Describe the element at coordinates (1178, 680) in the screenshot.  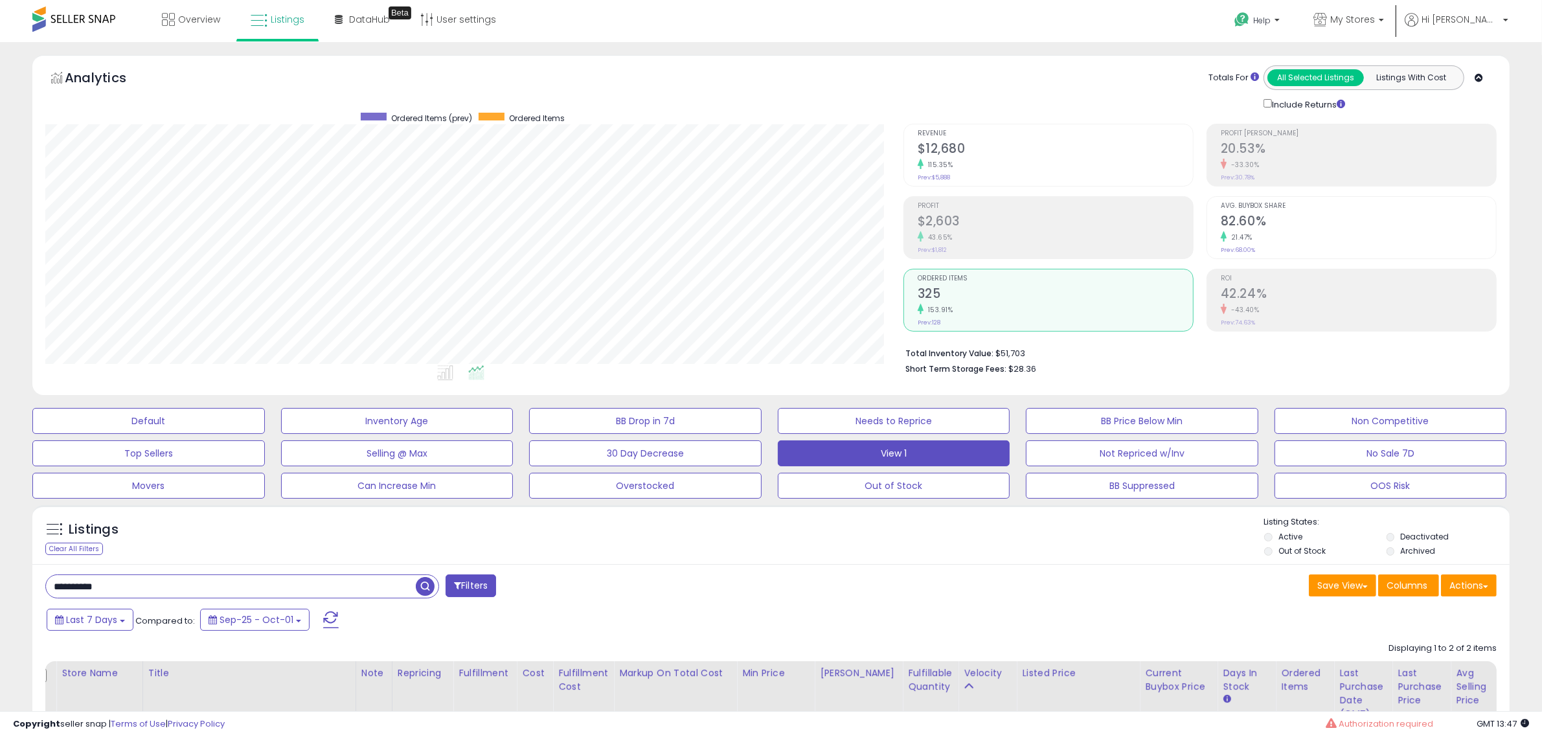
I see `div: Current Buybox Price` at that location.